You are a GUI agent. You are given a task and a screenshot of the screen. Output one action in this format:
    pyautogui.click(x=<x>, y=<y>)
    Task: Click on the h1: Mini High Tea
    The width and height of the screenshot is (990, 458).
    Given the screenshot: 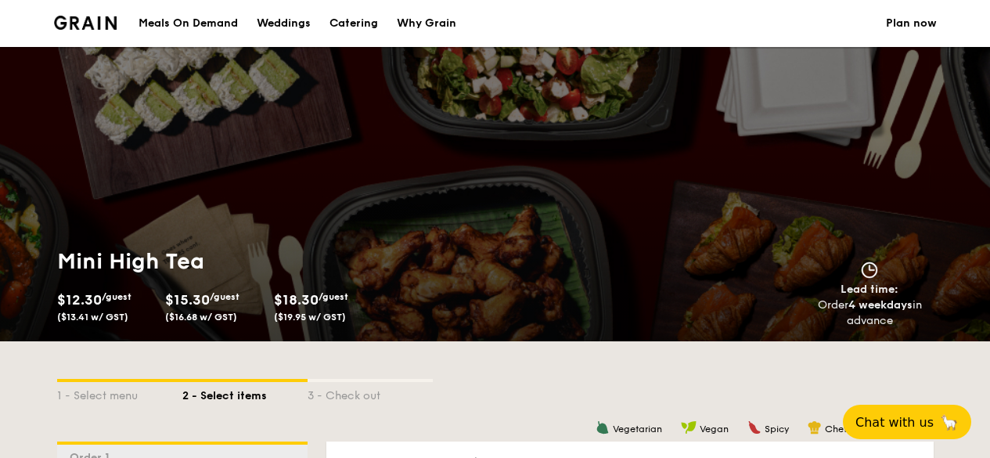 What is the action you would take?
    pyautogui.click(x=273, y=261)
    